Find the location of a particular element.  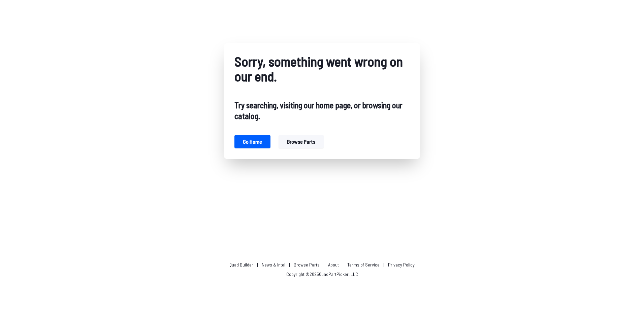

button: Browse parts is located at coordinates (301, 142).